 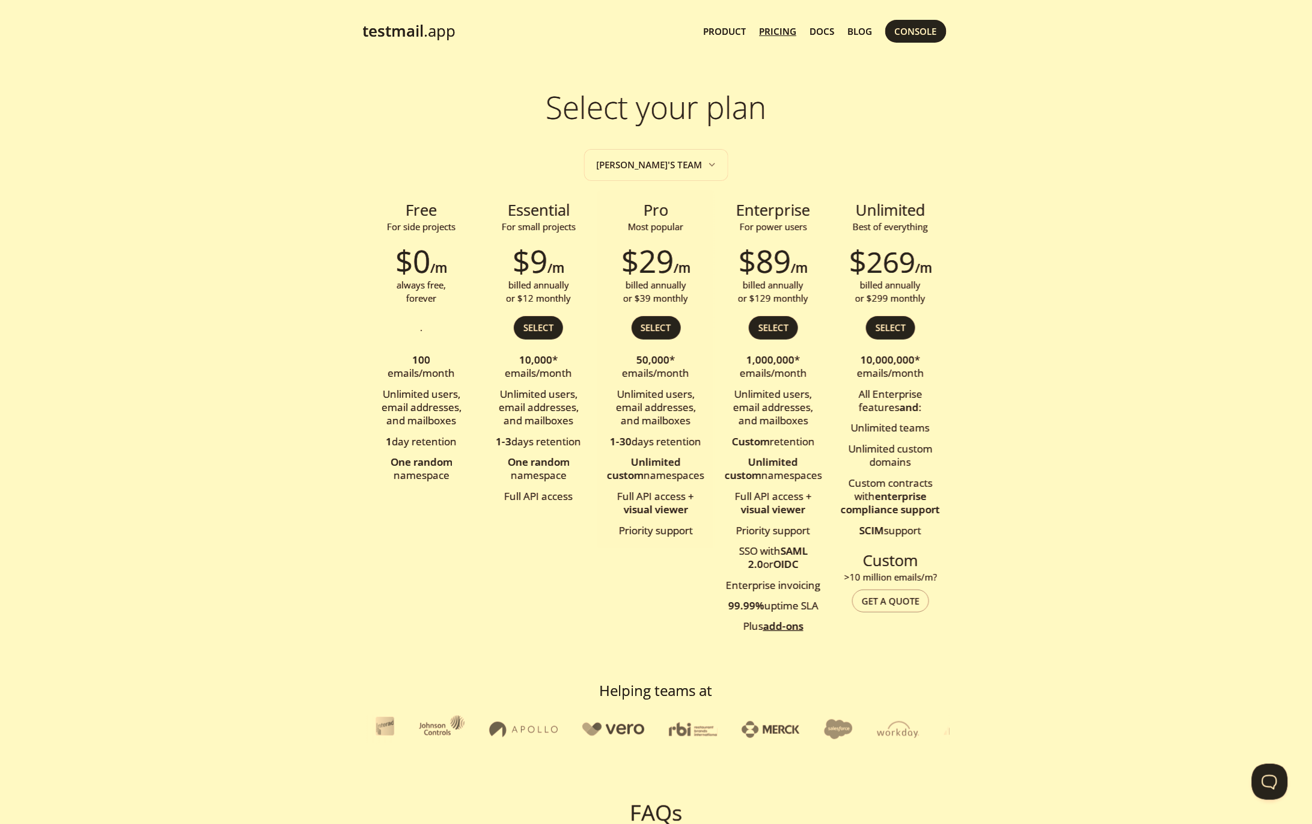 What do you see at coordinates (838, 729) in the screenshot?
I see `img: salesforce` at bounding box center [838, 729].